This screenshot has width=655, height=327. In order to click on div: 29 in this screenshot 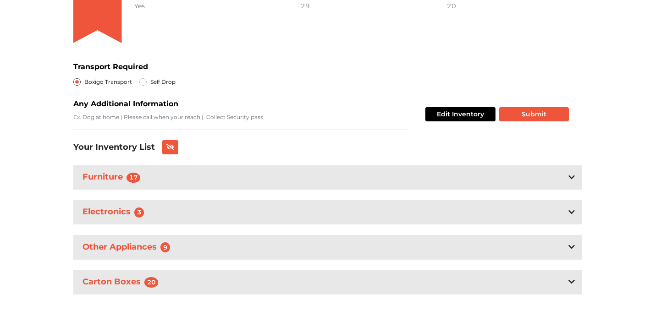, I will do `click(316, 6)`.